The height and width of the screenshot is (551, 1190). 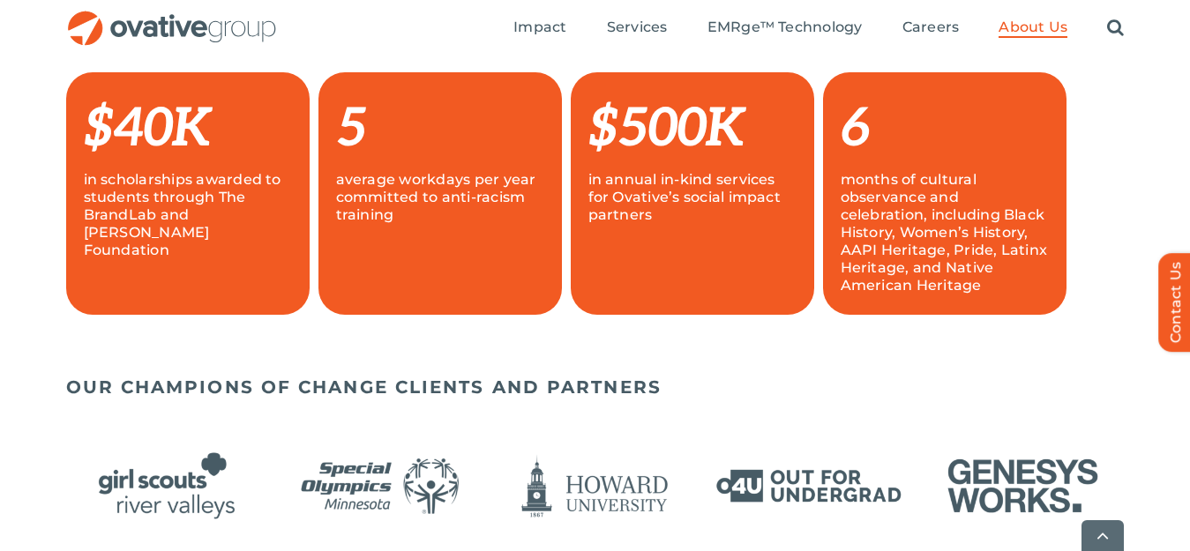 What do you see at coordinates (1033, 28) in the screenshot?
I see `a: About Us` at bounding box center [1033, 28].